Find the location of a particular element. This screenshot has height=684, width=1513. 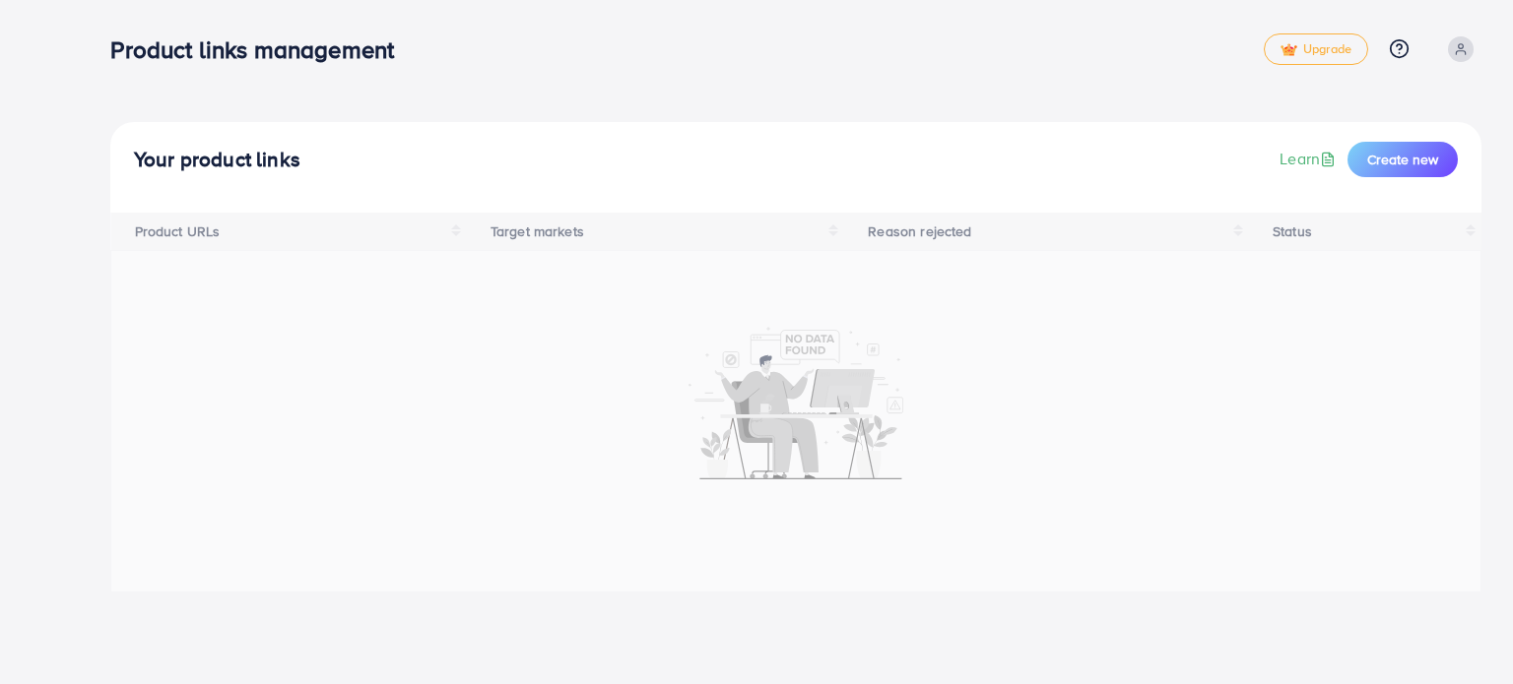

h3: Product links management is located at coordinates (260, 49).